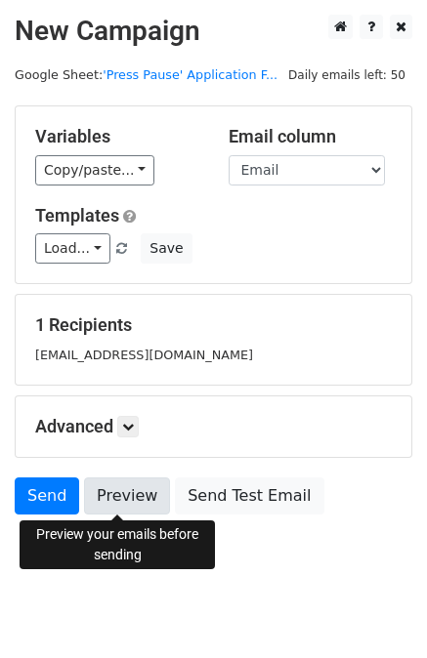 This screenshot has width=427, height=658. What do you see at coordinates (213, 427) in the screenshot?
I see `h5: Advanced` at bounding box center [213, 427].